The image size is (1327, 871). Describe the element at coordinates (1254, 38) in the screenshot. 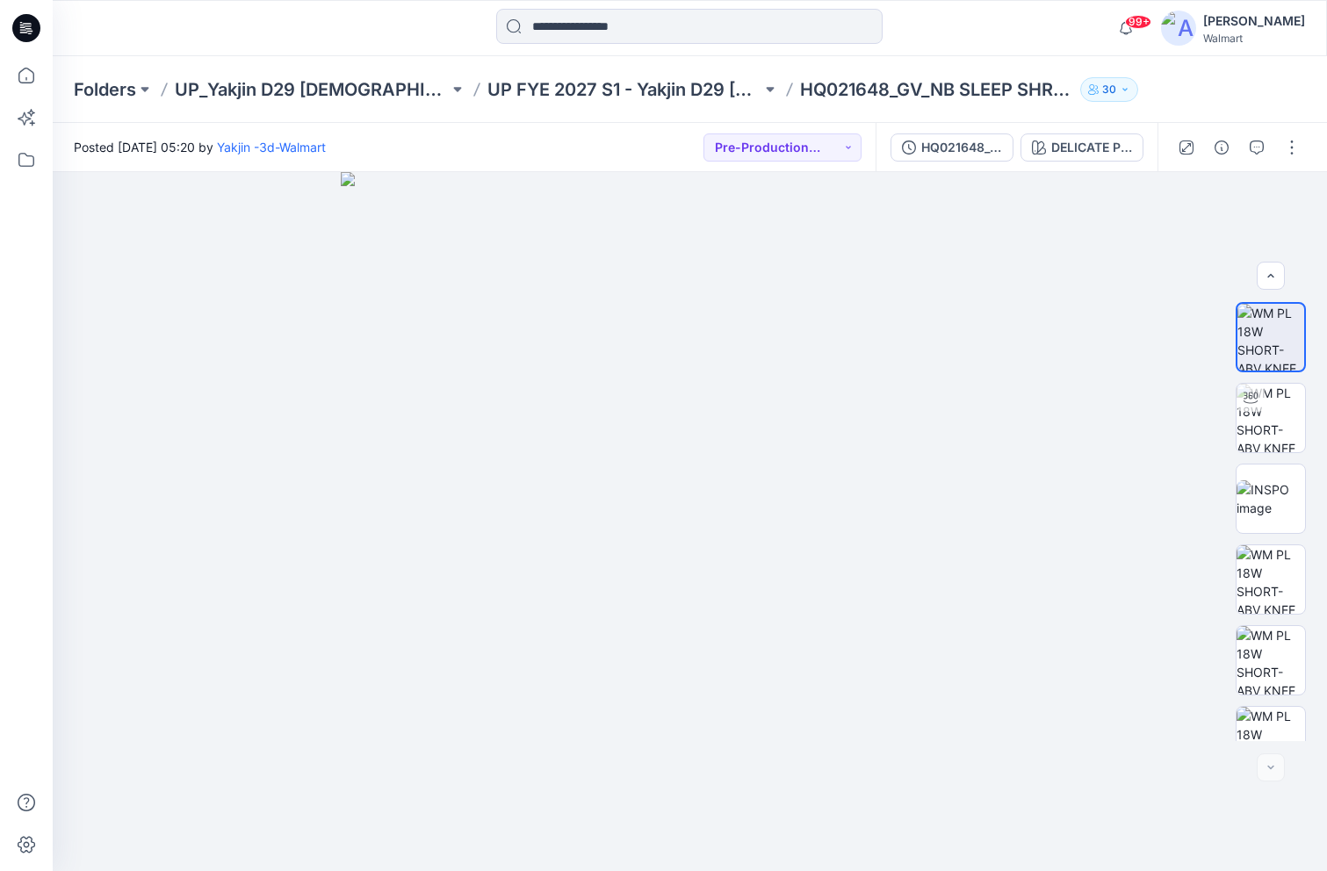

I see `div: Walmart` at that location.